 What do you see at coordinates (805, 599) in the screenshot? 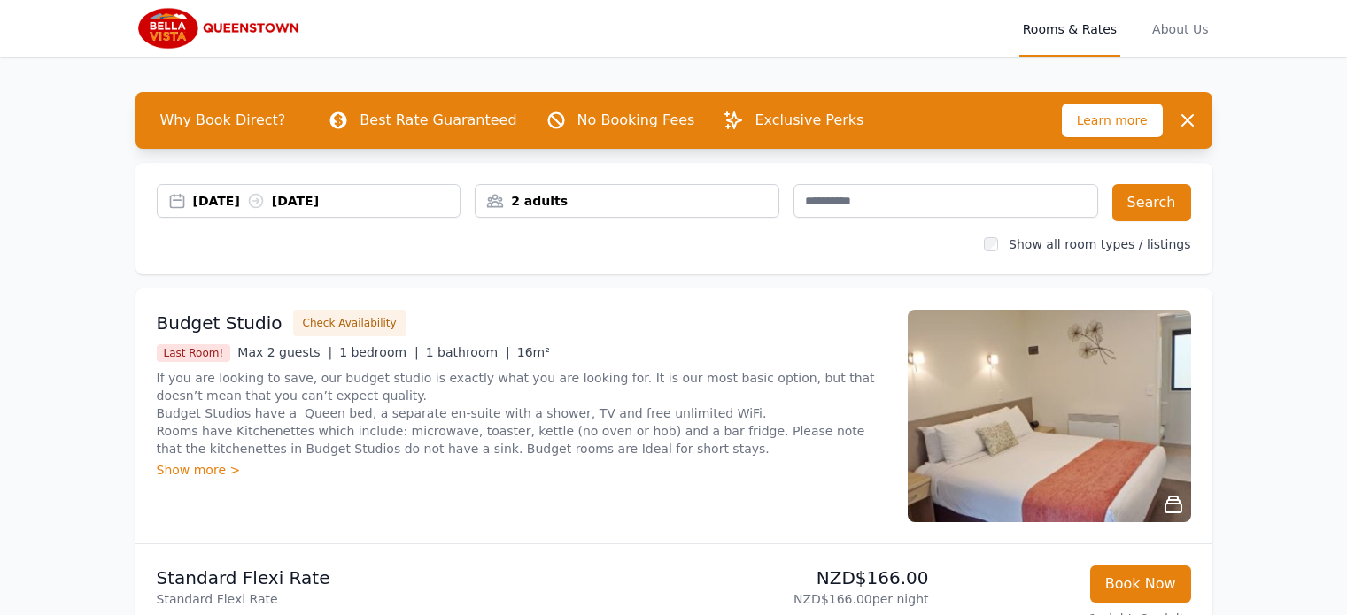
I see `p: NZD$166.00 per night` at bounding box center [805, 599].